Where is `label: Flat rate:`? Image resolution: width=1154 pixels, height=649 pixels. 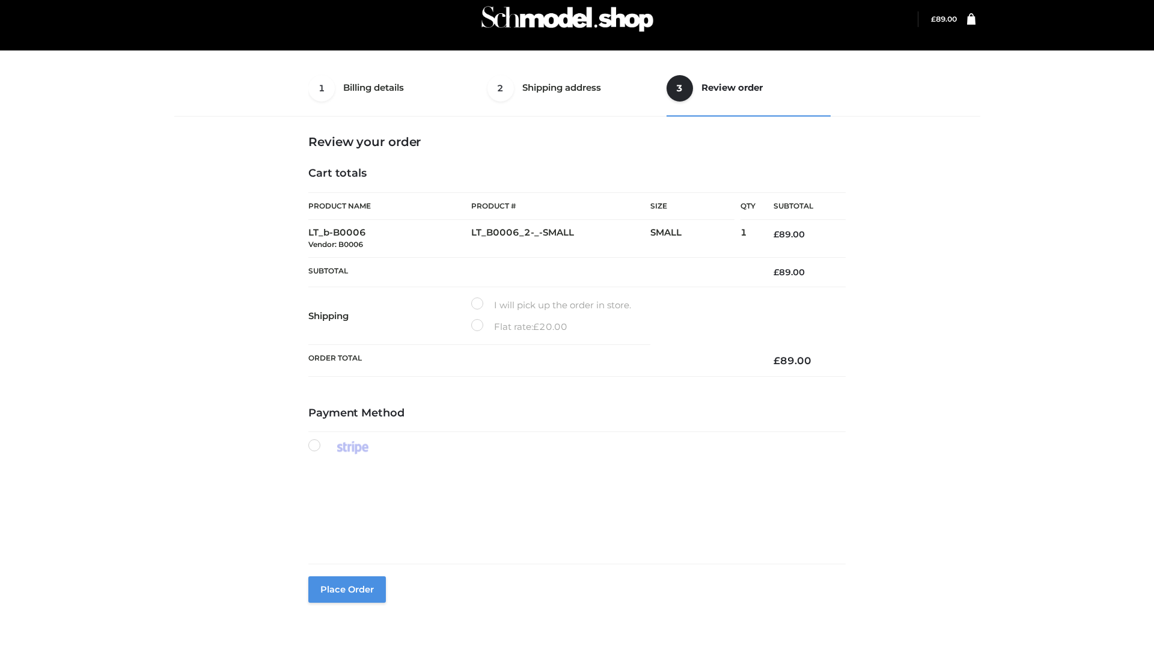 label: Flat rate: is located at coordinates (519, 327).